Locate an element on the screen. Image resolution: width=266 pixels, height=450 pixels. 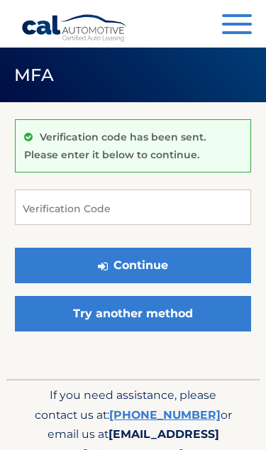
button: Menu is located at coordinates (237, 26).